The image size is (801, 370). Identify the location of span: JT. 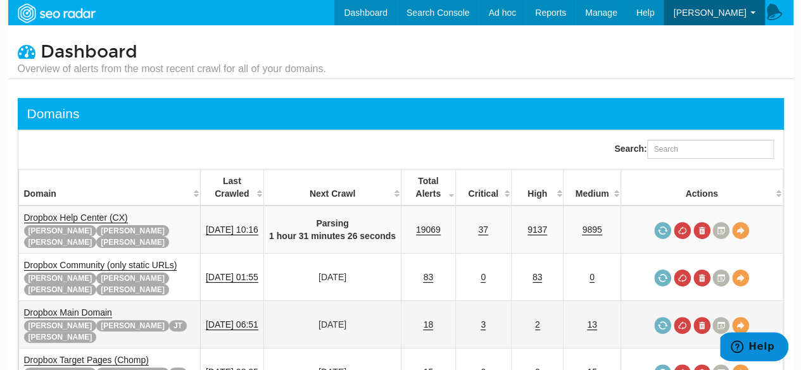
(178, 326).